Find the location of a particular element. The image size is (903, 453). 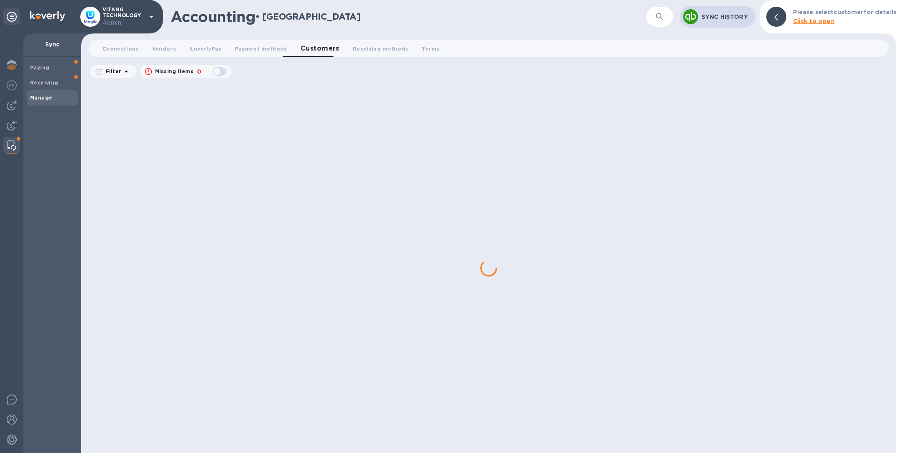

span: Vendors is located at coordinates (164, 48).